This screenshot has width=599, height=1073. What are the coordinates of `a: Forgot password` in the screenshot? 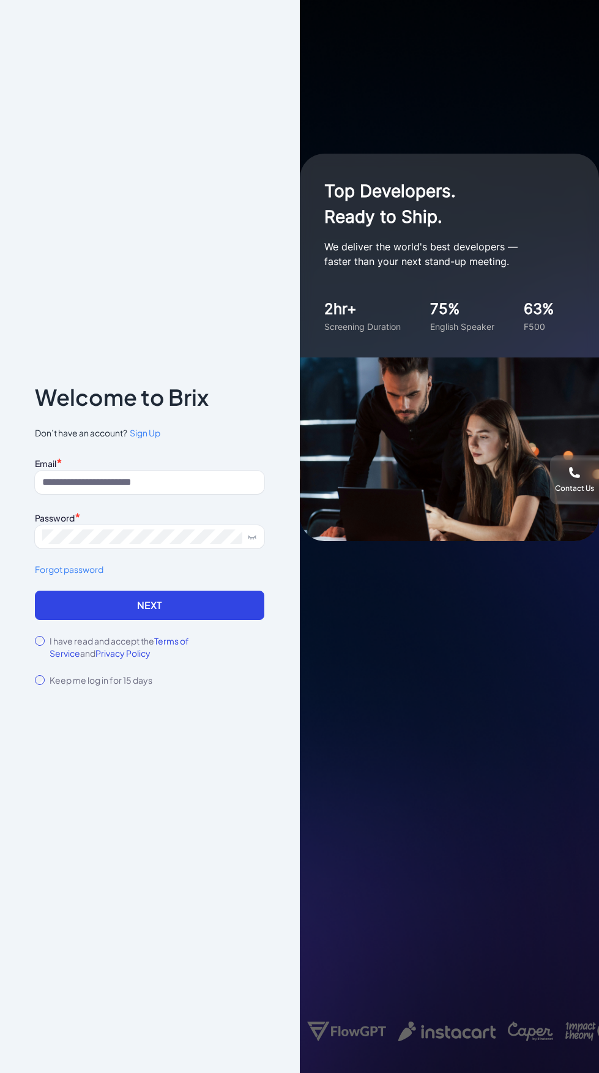 It's located at (149, 569).